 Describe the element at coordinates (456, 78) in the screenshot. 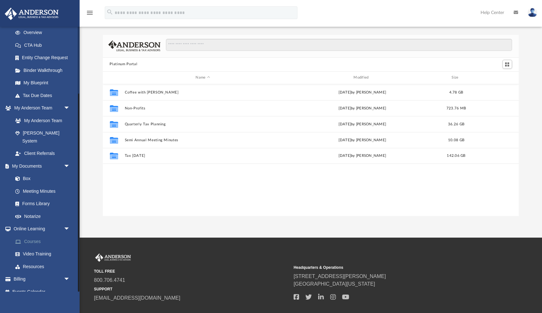

I see `div: Size` at that location.